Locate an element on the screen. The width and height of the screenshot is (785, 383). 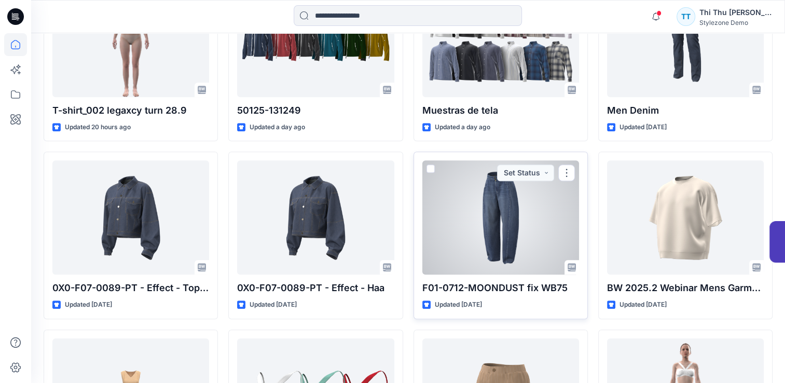
p: Muestras de tela is located at coordinates (501, 111).